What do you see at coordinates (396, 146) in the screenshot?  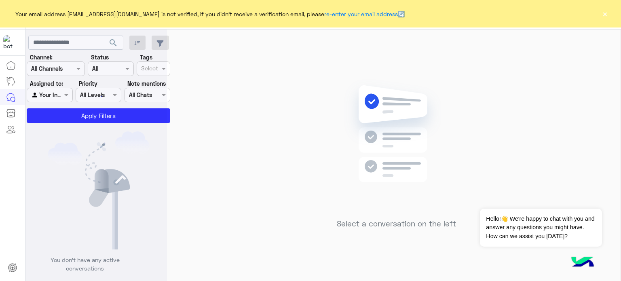 I see `img: no messages` at bounding box center [396, 146].